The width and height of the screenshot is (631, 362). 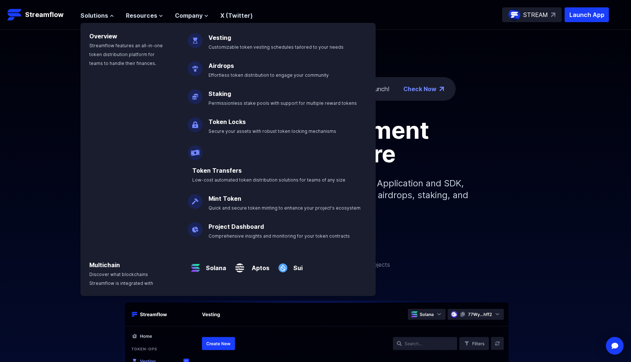 I want to click on span: Resources, so click(x=141, y=16).